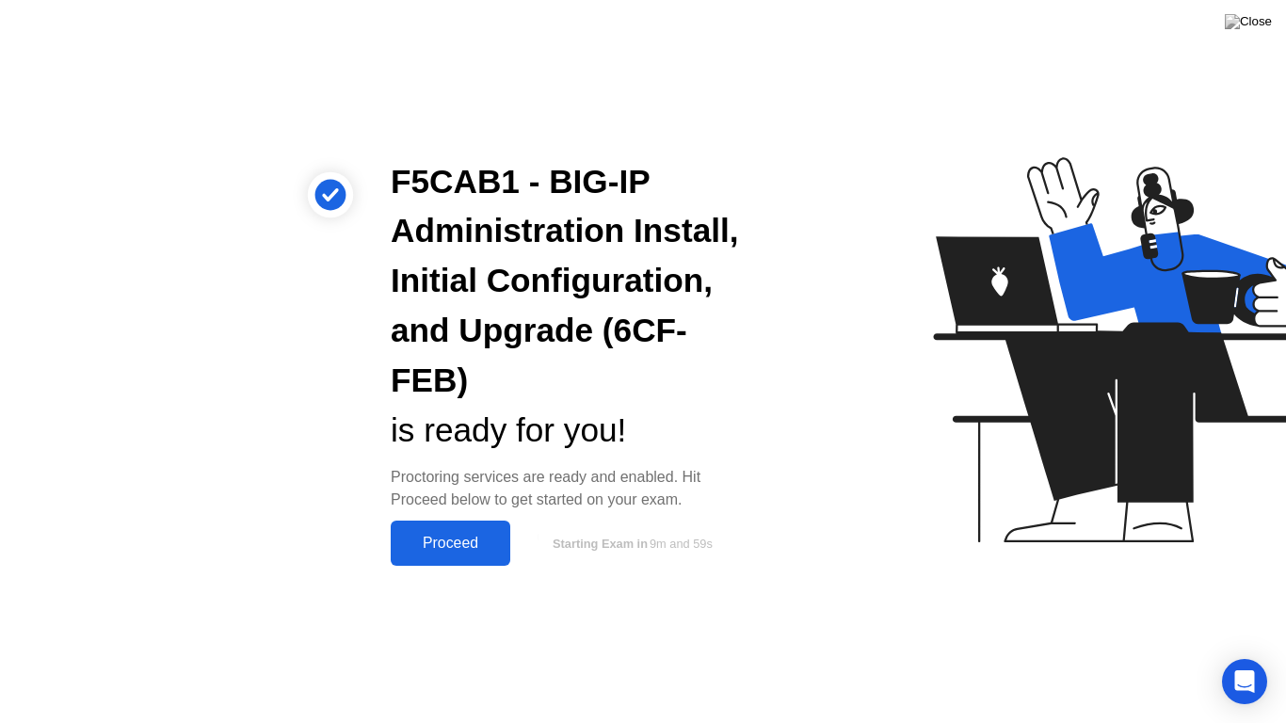  What do you see at coordinates (1245, 682) in the screenshot?
I see `div: Open Intercom Messenger` at bounding box center [1245, 682].